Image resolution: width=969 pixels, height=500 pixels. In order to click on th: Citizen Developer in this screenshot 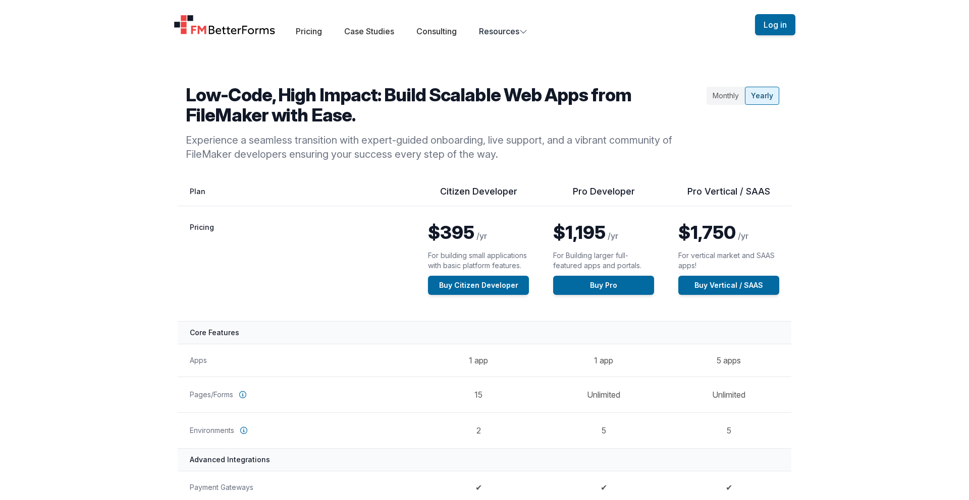, I will do `click(478, 196)`.